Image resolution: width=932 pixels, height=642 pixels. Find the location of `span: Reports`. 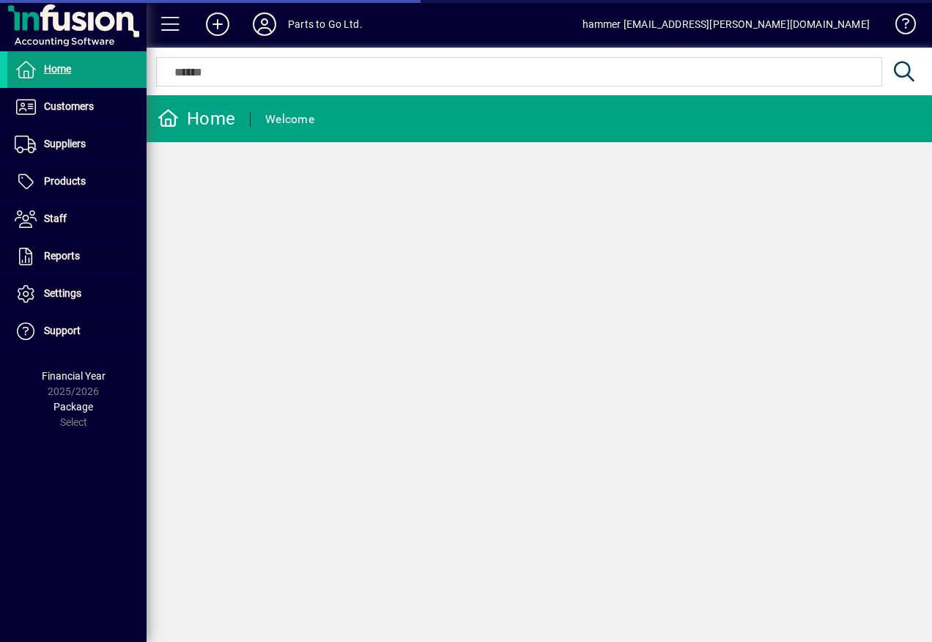

span: Reports is located at coordinates (62, 256).